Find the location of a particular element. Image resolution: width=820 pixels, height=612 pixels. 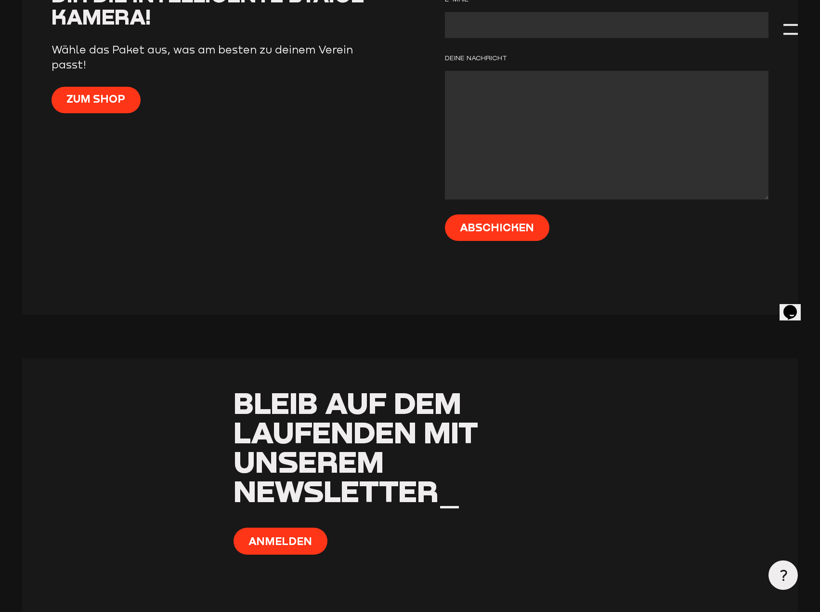

button: Anmelden is located at coordinates (280, 540).